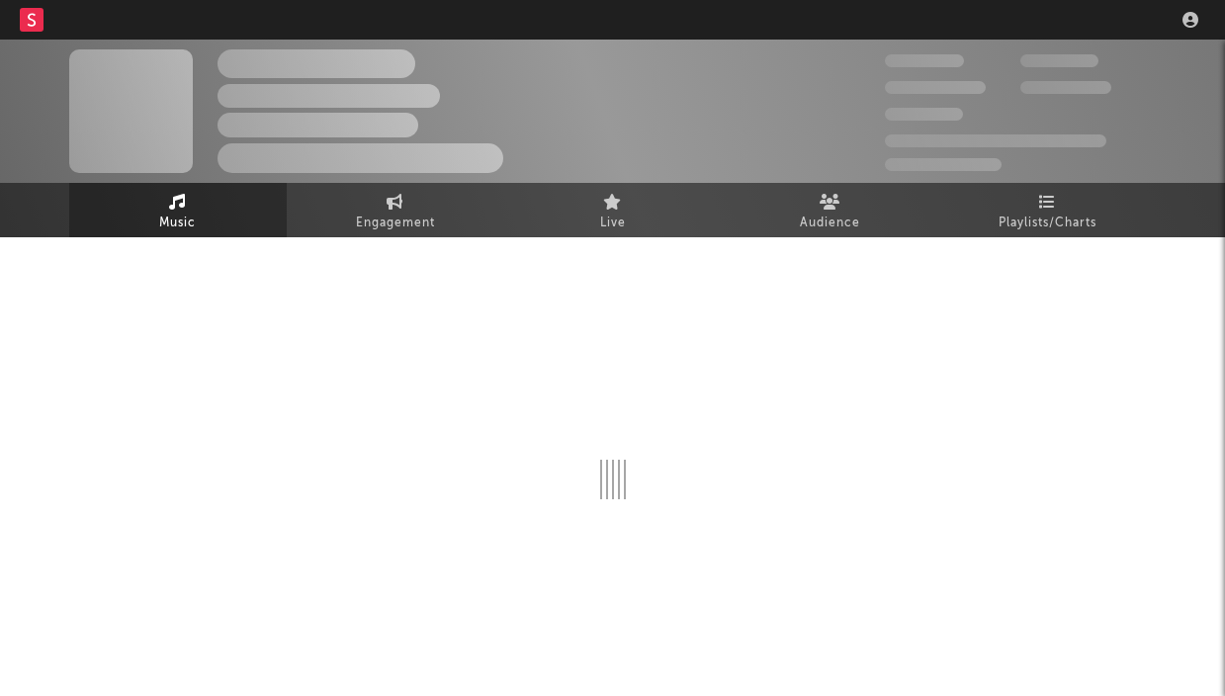  I want to click on span: Music, so click(177, 223).